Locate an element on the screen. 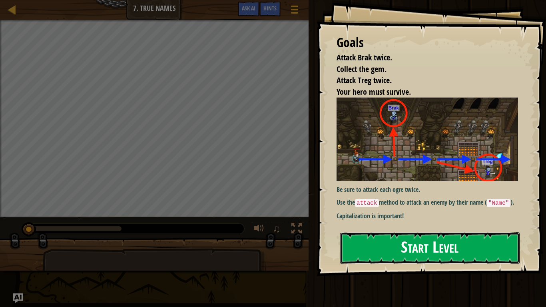 The image size is (546, 307). button: Adjust volume is located at coordinates (259, 229).